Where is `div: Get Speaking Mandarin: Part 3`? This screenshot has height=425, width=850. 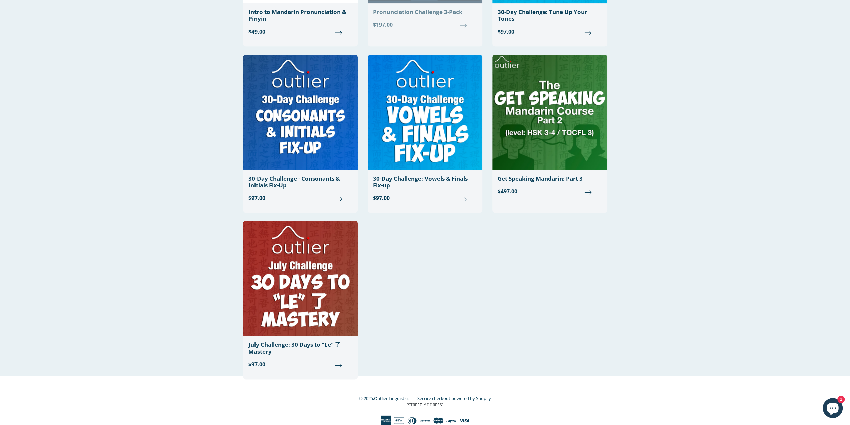 div: Get Speaking Mandarin: Part 3 is located at coordinates (550, 178).